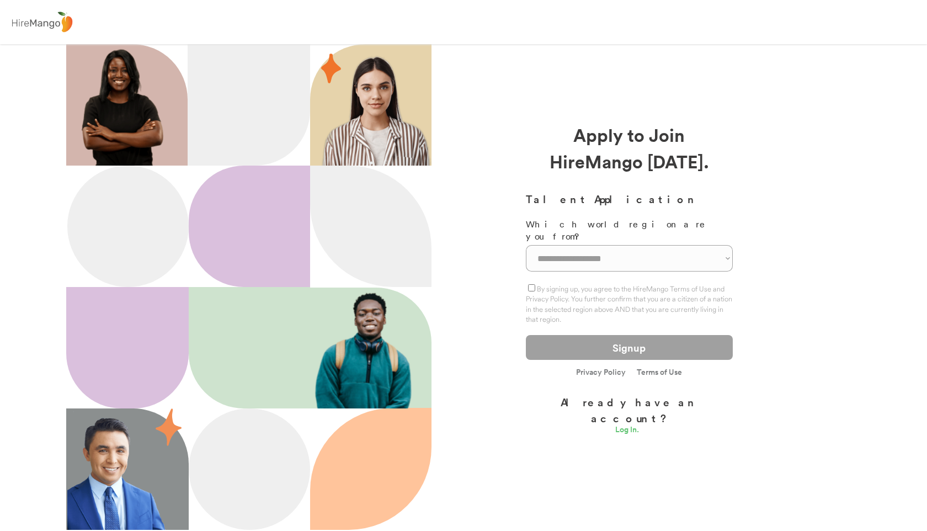  I want to click on img: Ellipse%2013, so click(250, 469).